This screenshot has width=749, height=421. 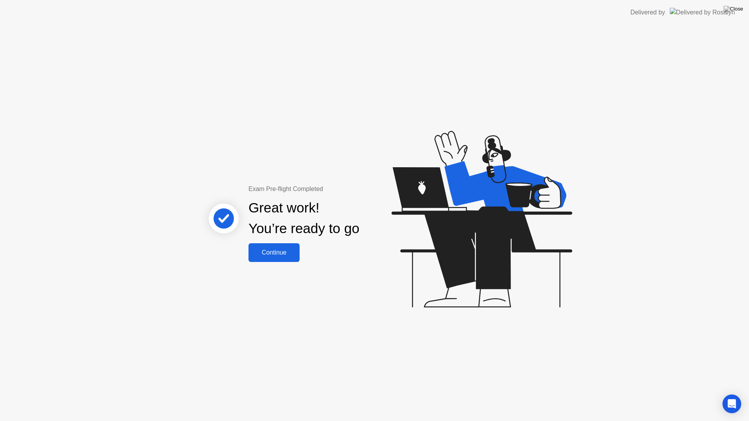 I want to click on div: Great work! You’re ready to go, so click(x=304, y=218).